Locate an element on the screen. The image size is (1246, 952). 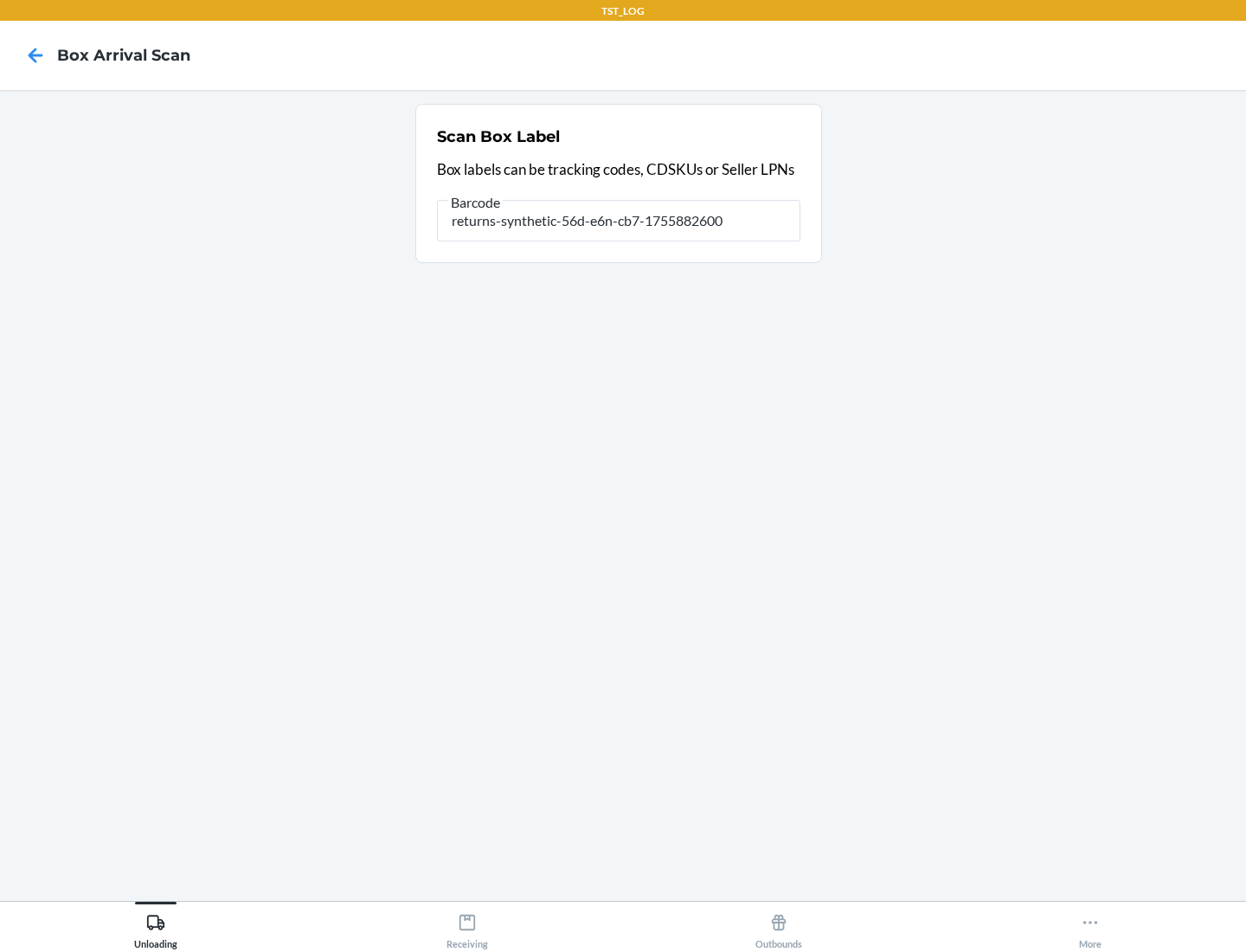
div: More is located at coordinates (1090, 928).